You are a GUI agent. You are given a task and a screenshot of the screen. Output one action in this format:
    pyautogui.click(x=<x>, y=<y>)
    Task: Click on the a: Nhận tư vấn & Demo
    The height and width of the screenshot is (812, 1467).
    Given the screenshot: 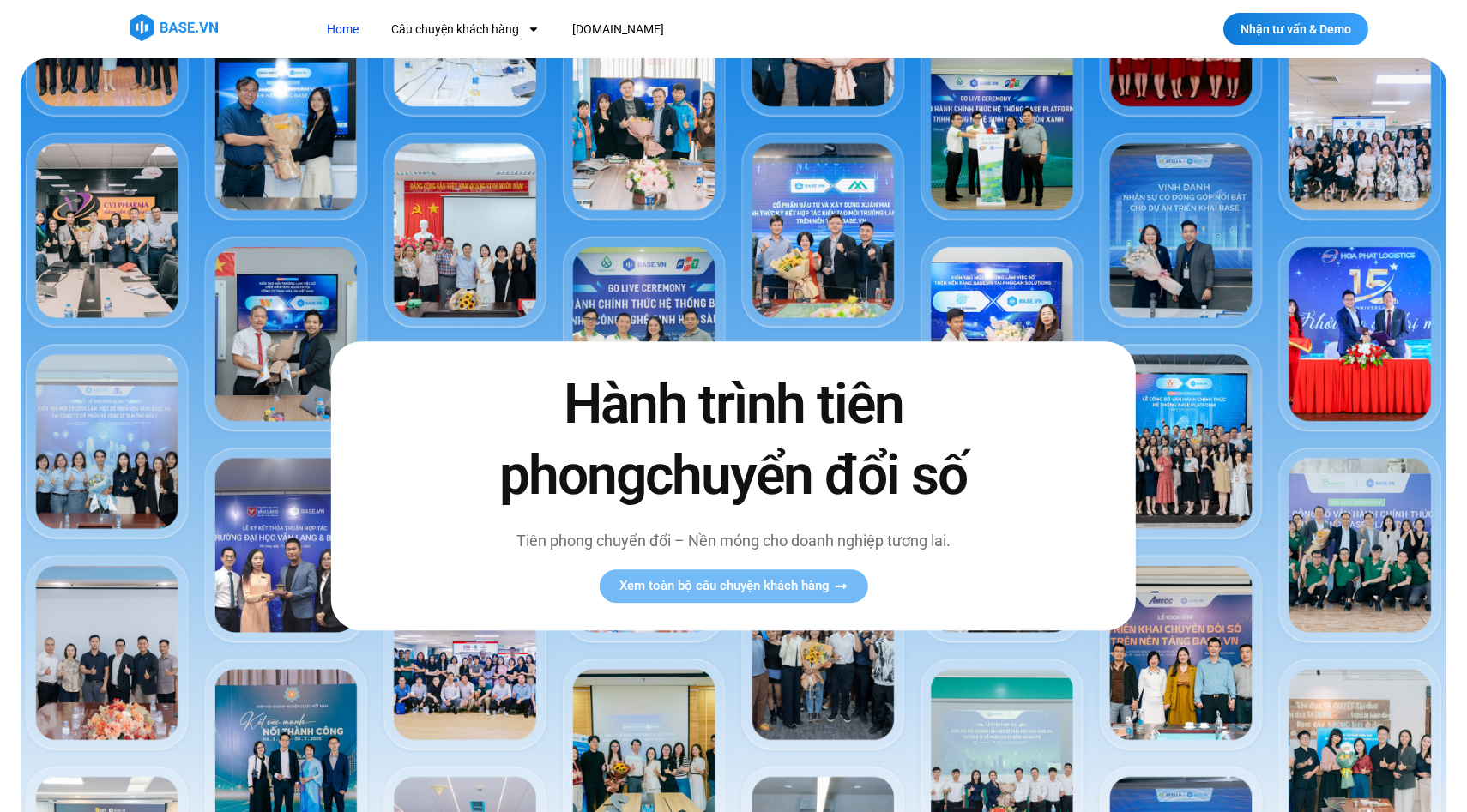 What is the action you would take?
    pyautogui.click(x=1296, y=30)
    